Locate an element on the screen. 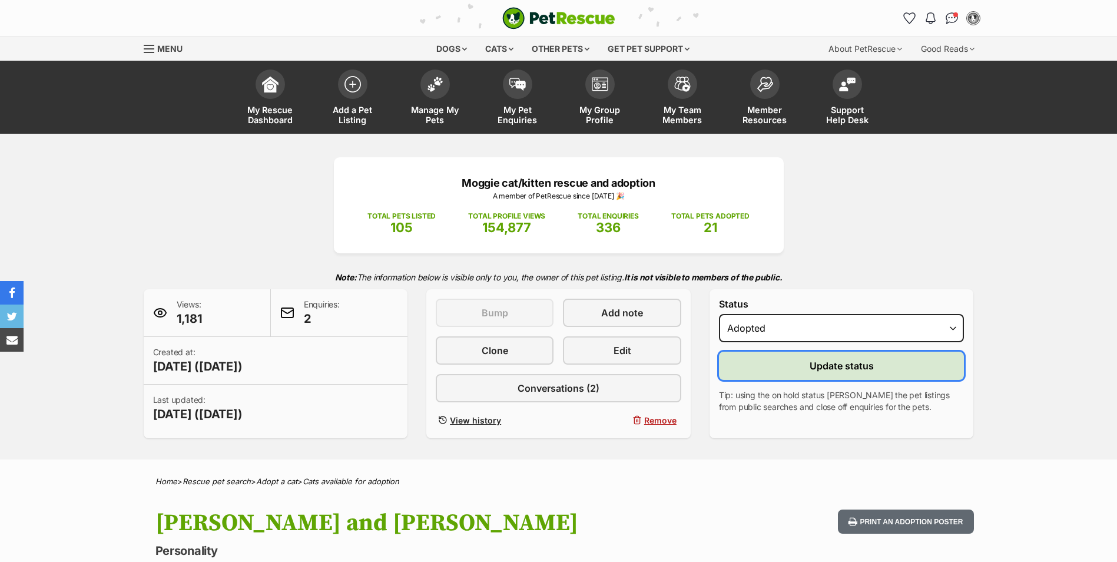 The height and width of the screenshot is (562, 1117). a: Conversations is located at coordinates (953, 18).